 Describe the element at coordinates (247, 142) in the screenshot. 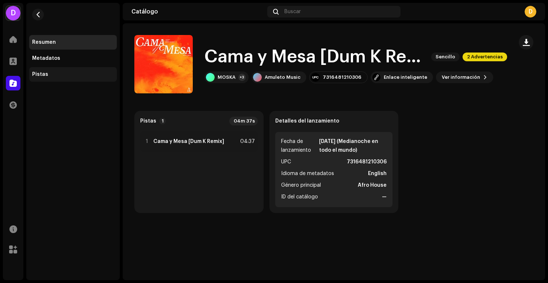

I see `div: 04:37` at that location.